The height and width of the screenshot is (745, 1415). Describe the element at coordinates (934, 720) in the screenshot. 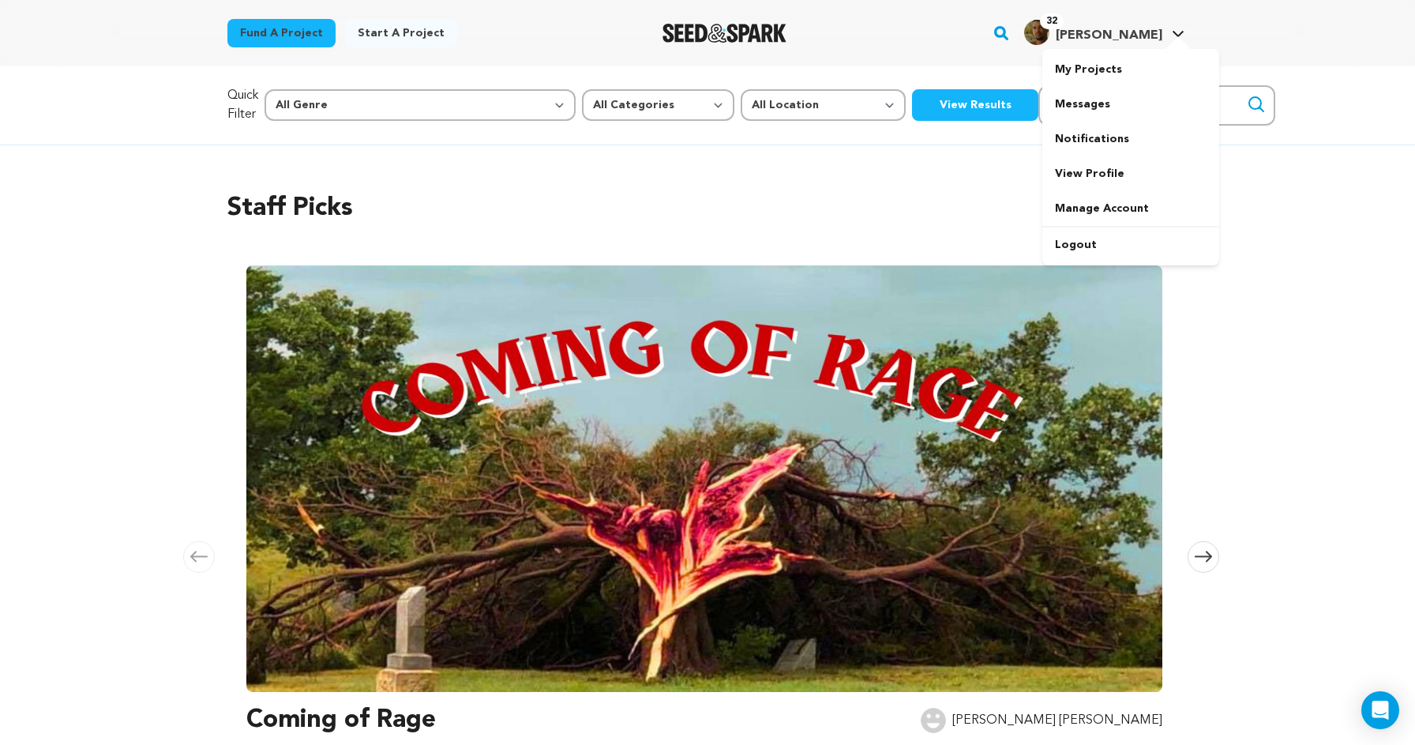

I see `img: user.png` at that location.